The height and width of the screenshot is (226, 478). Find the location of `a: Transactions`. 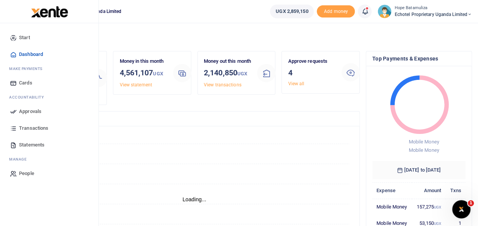

a: Transactions is located at coordinates (49, 128).